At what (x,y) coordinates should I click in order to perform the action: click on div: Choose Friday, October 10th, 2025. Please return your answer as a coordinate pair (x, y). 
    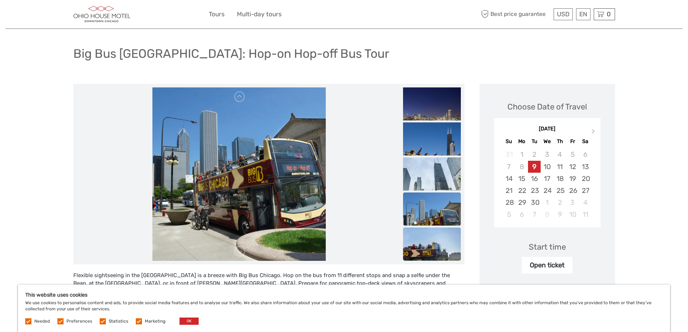
    Looking at the image, I should click on (572, 214).